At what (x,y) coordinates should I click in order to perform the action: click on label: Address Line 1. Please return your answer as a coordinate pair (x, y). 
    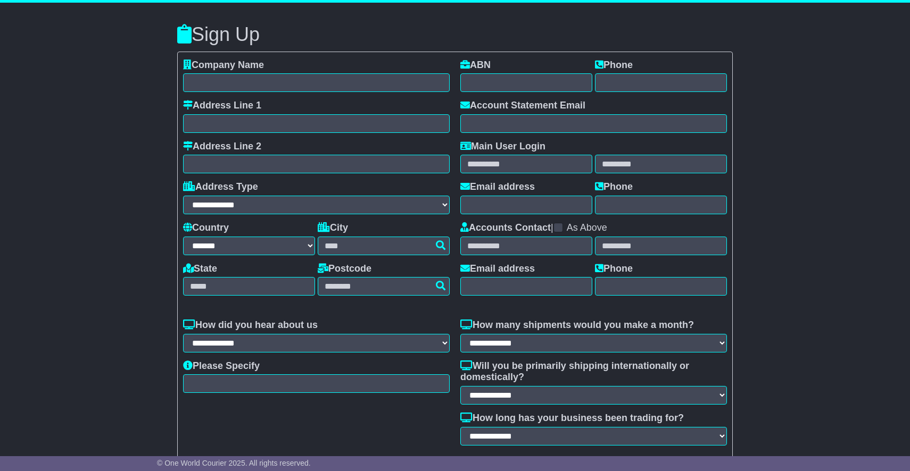
    Looking at the image, I should click on (222, 106).